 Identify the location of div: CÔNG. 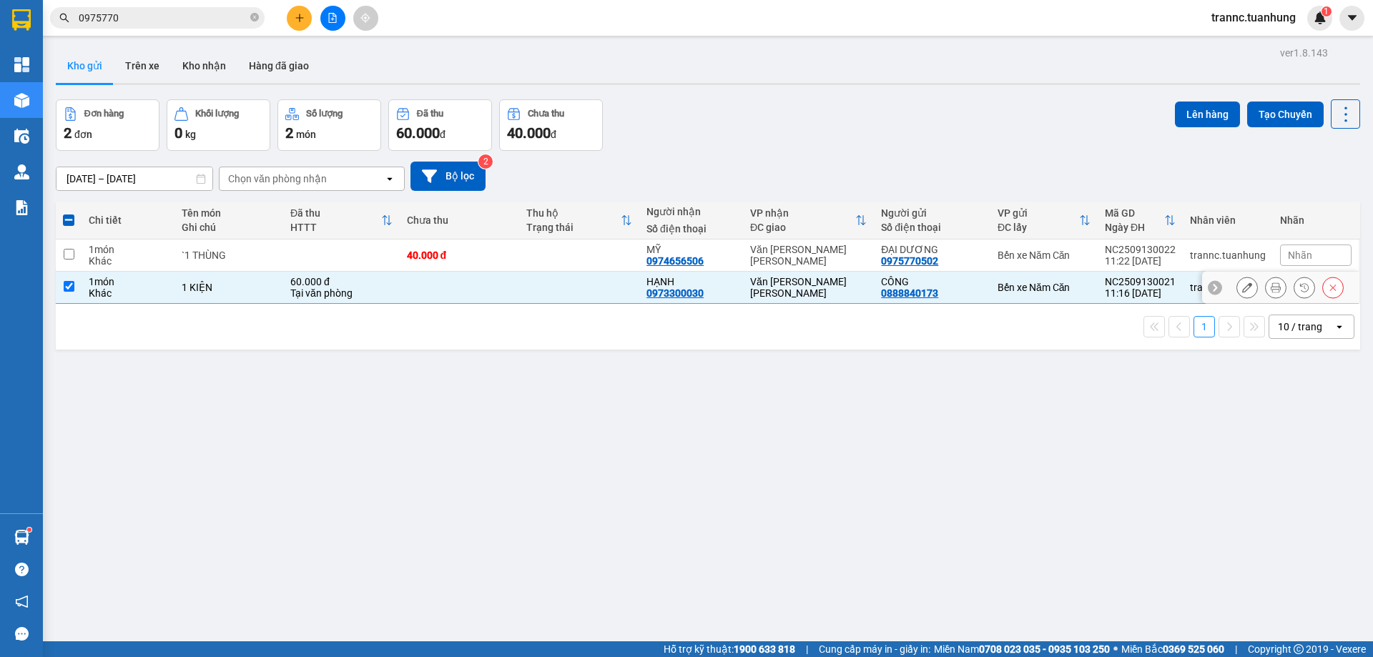
(932, 282).